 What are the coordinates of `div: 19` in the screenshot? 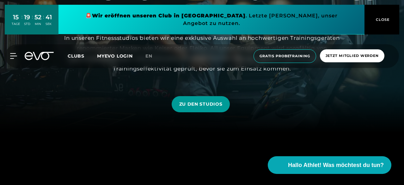 It's located at (27, 17).